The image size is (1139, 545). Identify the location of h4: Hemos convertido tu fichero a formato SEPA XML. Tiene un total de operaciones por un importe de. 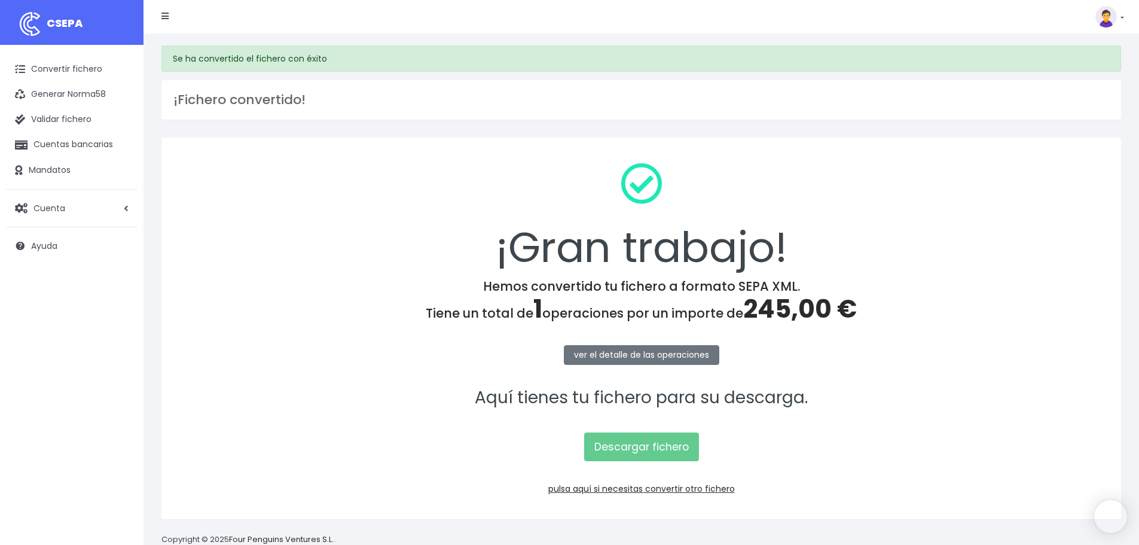
(641, 301).